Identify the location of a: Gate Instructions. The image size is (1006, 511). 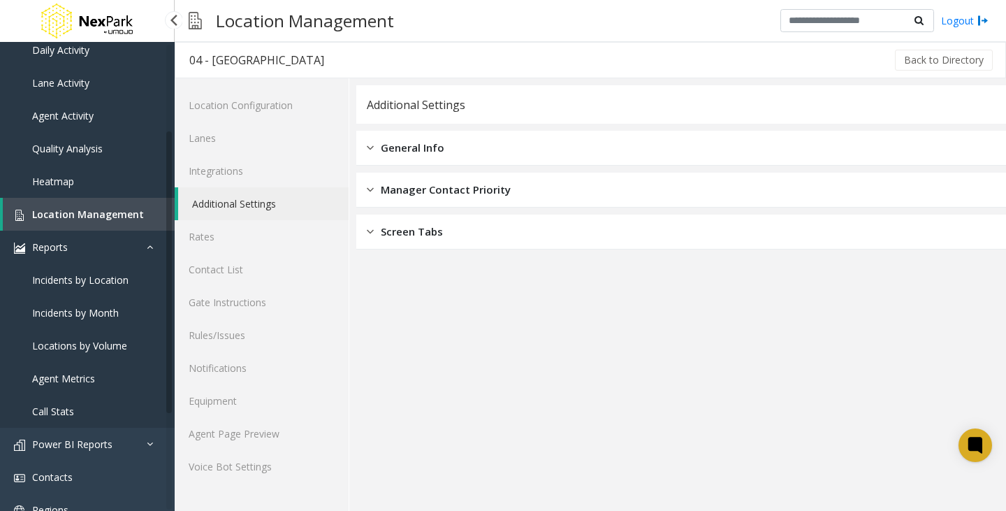
(261, 302).